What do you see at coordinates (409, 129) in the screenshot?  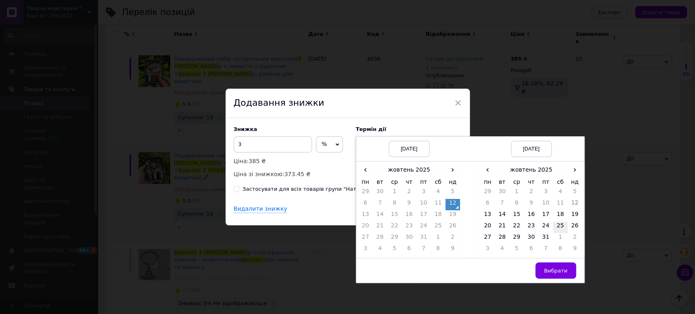 I see `label: Термін дії` at bounding box center [409, 129].